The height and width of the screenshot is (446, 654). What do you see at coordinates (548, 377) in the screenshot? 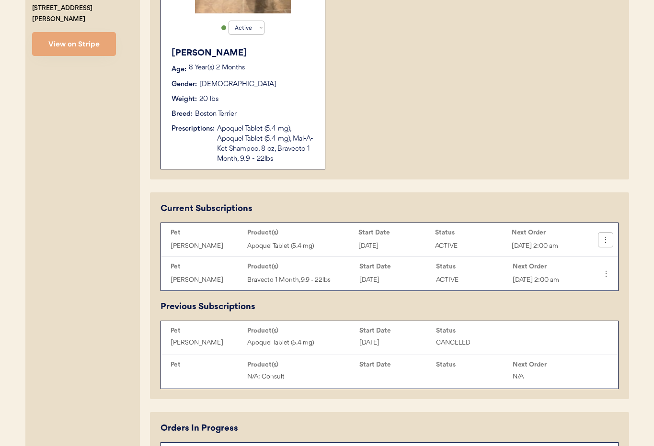
I see `div: N/A` at bounding box center [548, 377].